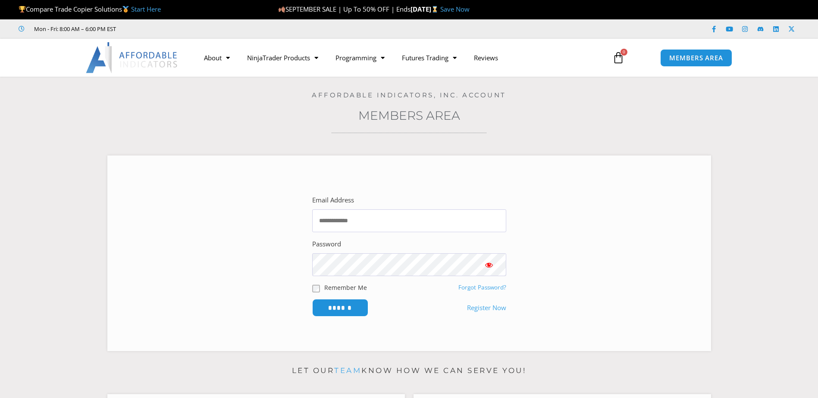 The width and height of the screenshot is (818, 398). I want to click on span: Compare Trade Copier Solutions, so click(90, 9).